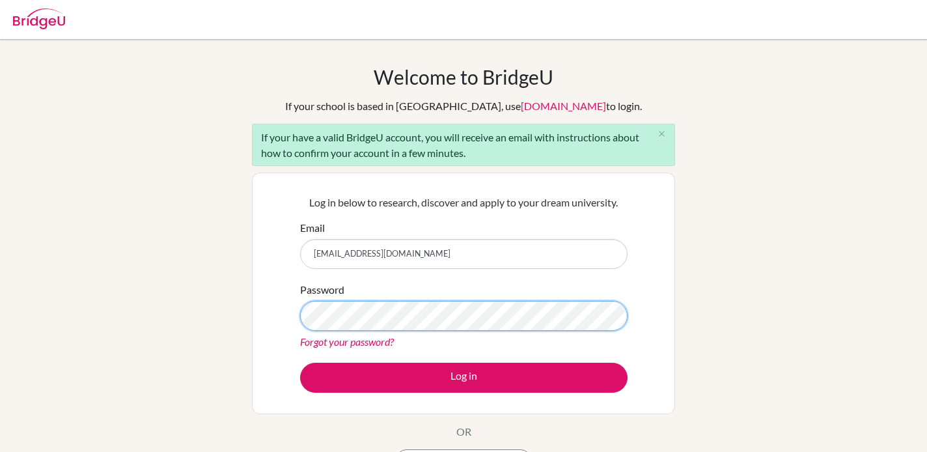 The width and height of the screenshot is (927, 452). What do you see at coordinates (661, 133) in the screenshot?
I see `i: close` at bounding box center [661, 133].